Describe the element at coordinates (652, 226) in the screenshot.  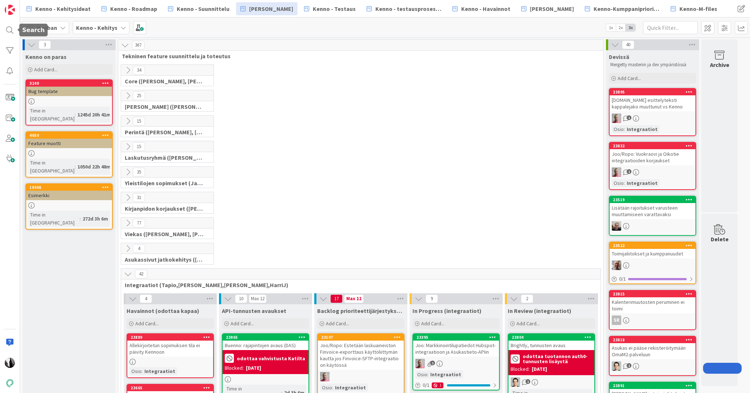
I see `div: JH` at that location.